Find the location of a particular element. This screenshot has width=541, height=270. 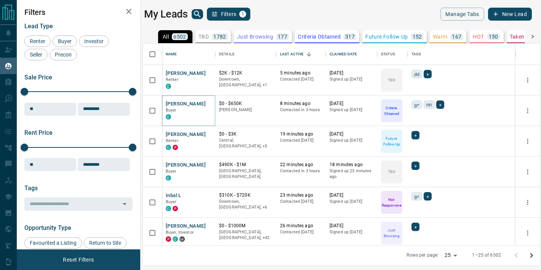

p: 167 is located at coordinates (457, 37).